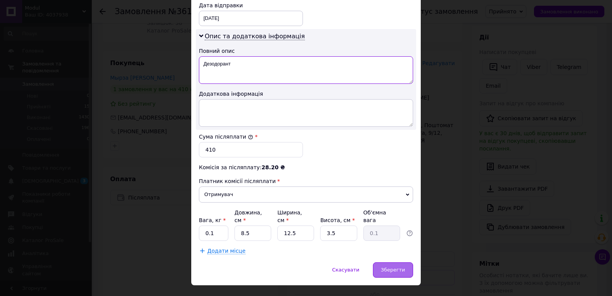 This screenshot has height=296, width=612. What do you see at coordinates (306, 70) in the screenshot?
I see `textarea: Дезодорант` at bounding box center [306, 70].